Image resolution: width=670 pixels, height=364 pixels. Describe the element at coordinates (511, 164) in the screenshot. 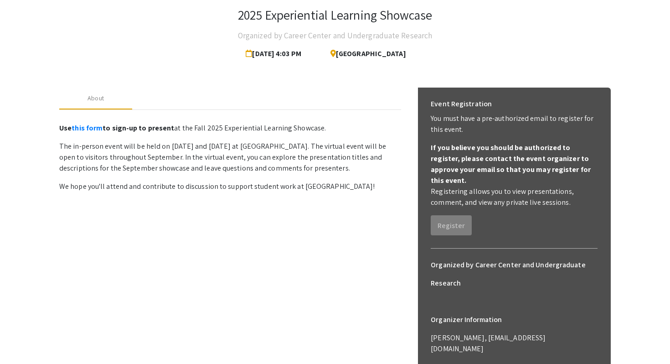

I see `b: If you believe you should be authorized to register, please contact the event organizer to approv...` at that location.